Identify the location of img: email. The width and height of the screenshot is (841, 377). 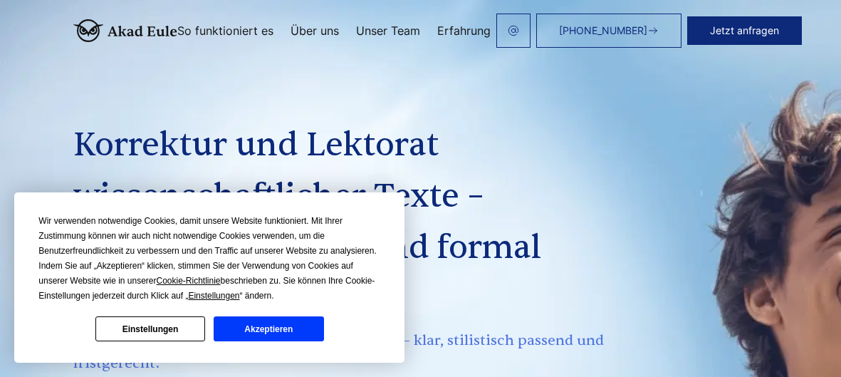
(514, 31).